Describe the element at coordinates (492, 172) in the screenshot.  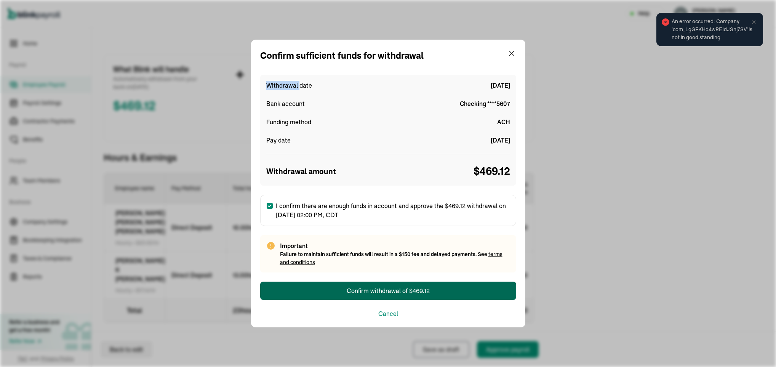
I see `span: $ 469.12` at that location.